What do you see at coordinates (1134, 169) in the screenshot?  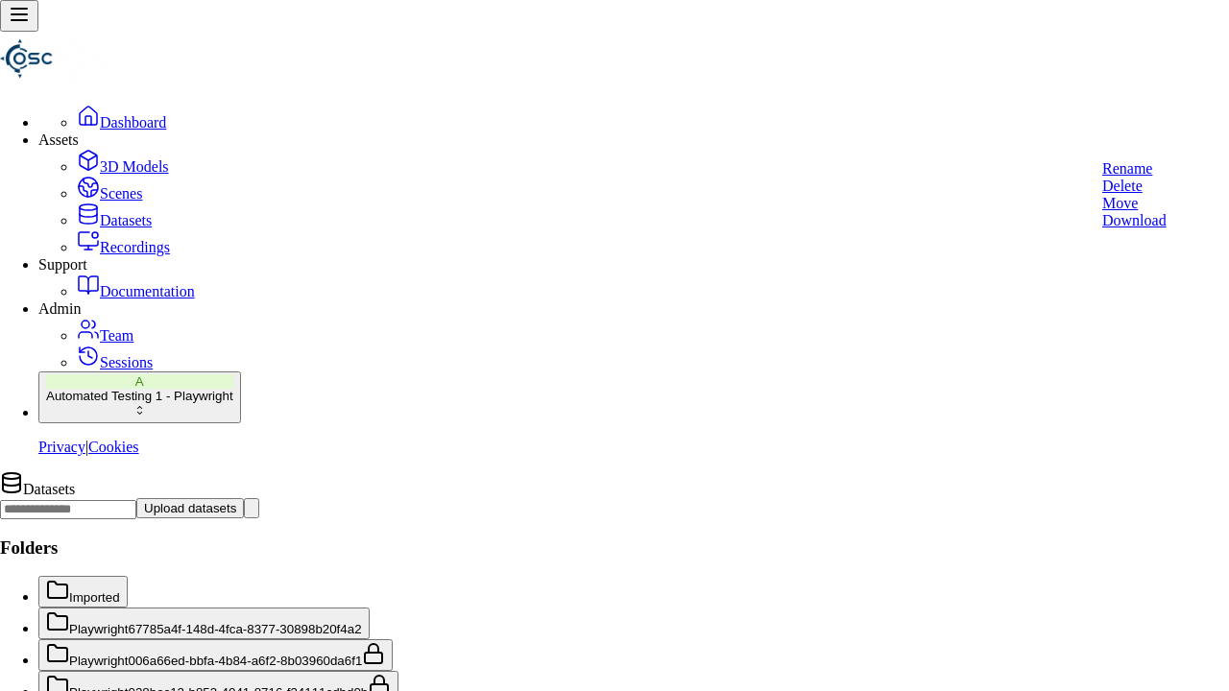 I see `a: Rename` at bounding box center [1134, 169].